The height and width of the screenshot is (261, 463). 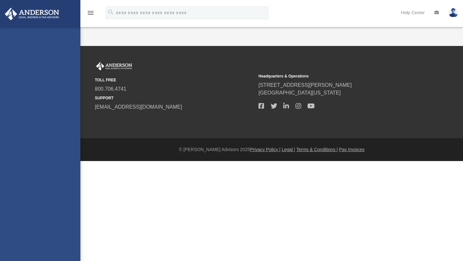 What do you see at coordinates (351, 150) in the screenshot?
I see `a: Pay Invoices` at bounding box center [351, 150].